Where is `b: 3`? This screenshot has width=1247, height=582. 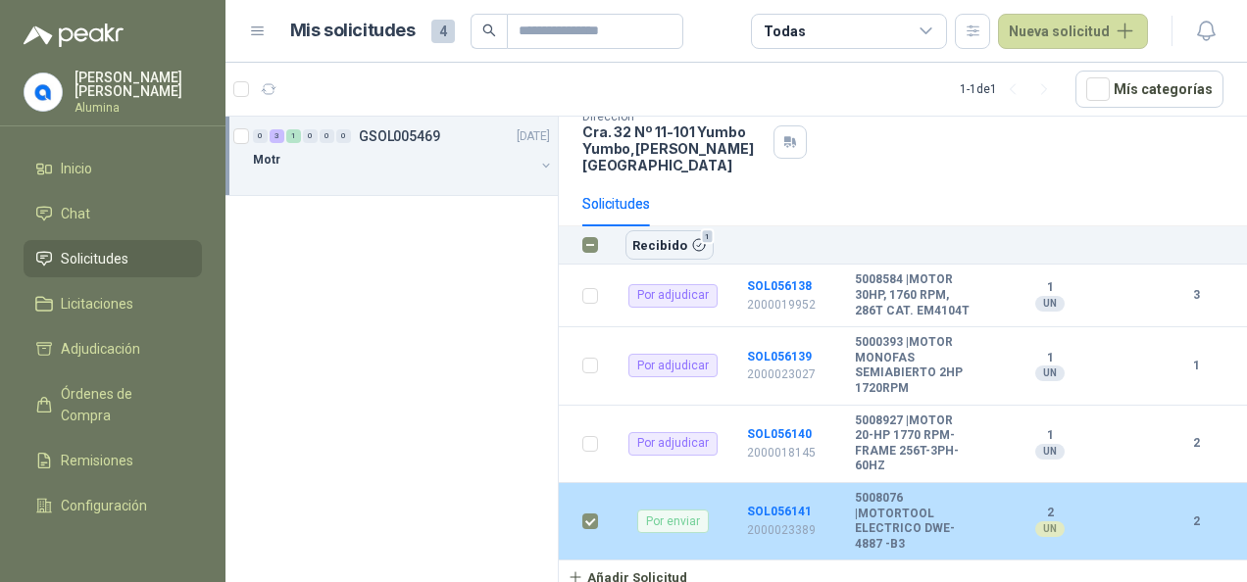
b: 3 is located at coordinates (1196, 295).